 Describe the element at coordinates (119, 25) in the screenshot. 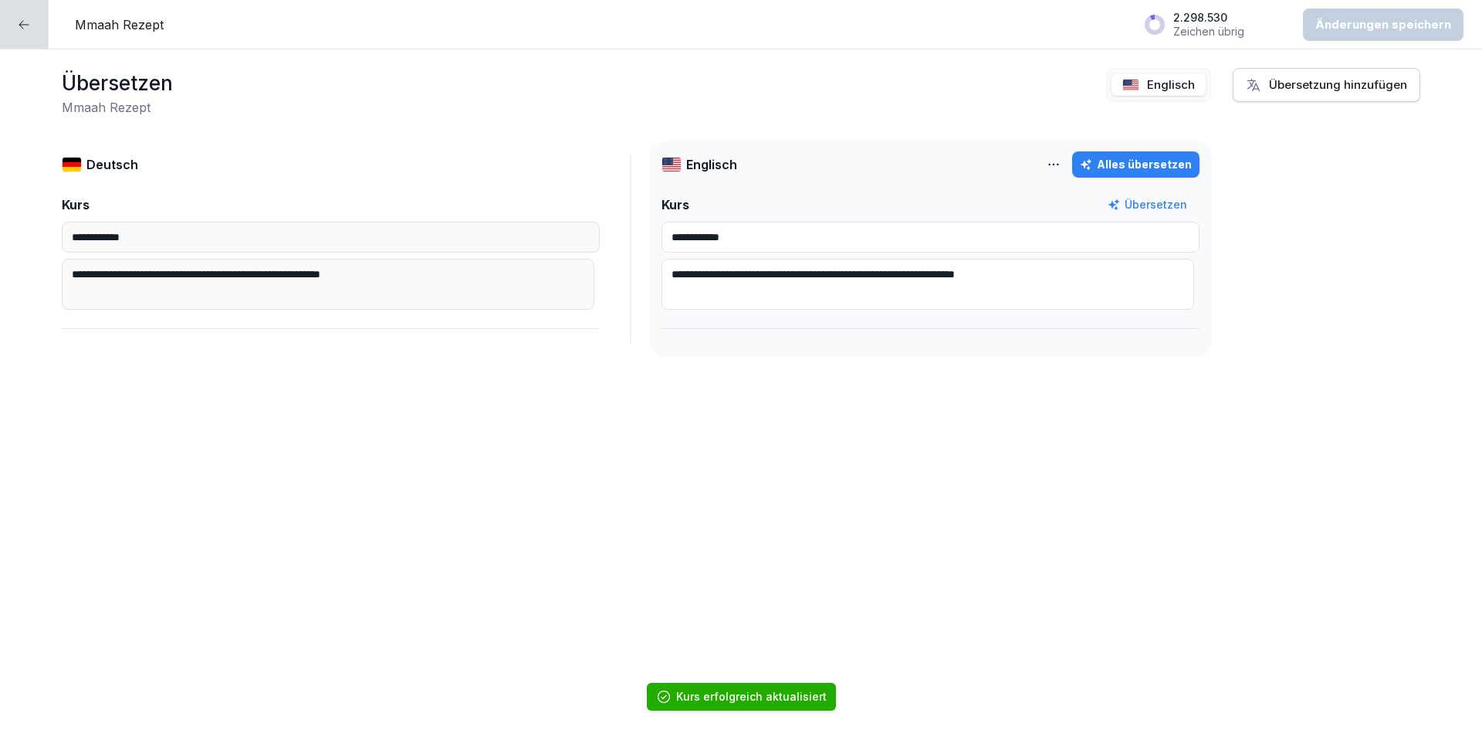

I see `p: Mmaah Rezept` at that location.